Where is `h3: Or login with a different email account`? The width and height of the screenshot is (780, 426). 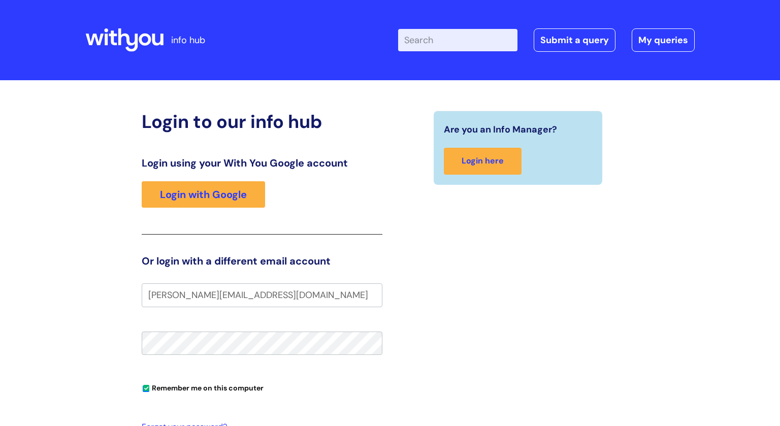 h3: Or login with a different email account is located at coordinates (262, 261).